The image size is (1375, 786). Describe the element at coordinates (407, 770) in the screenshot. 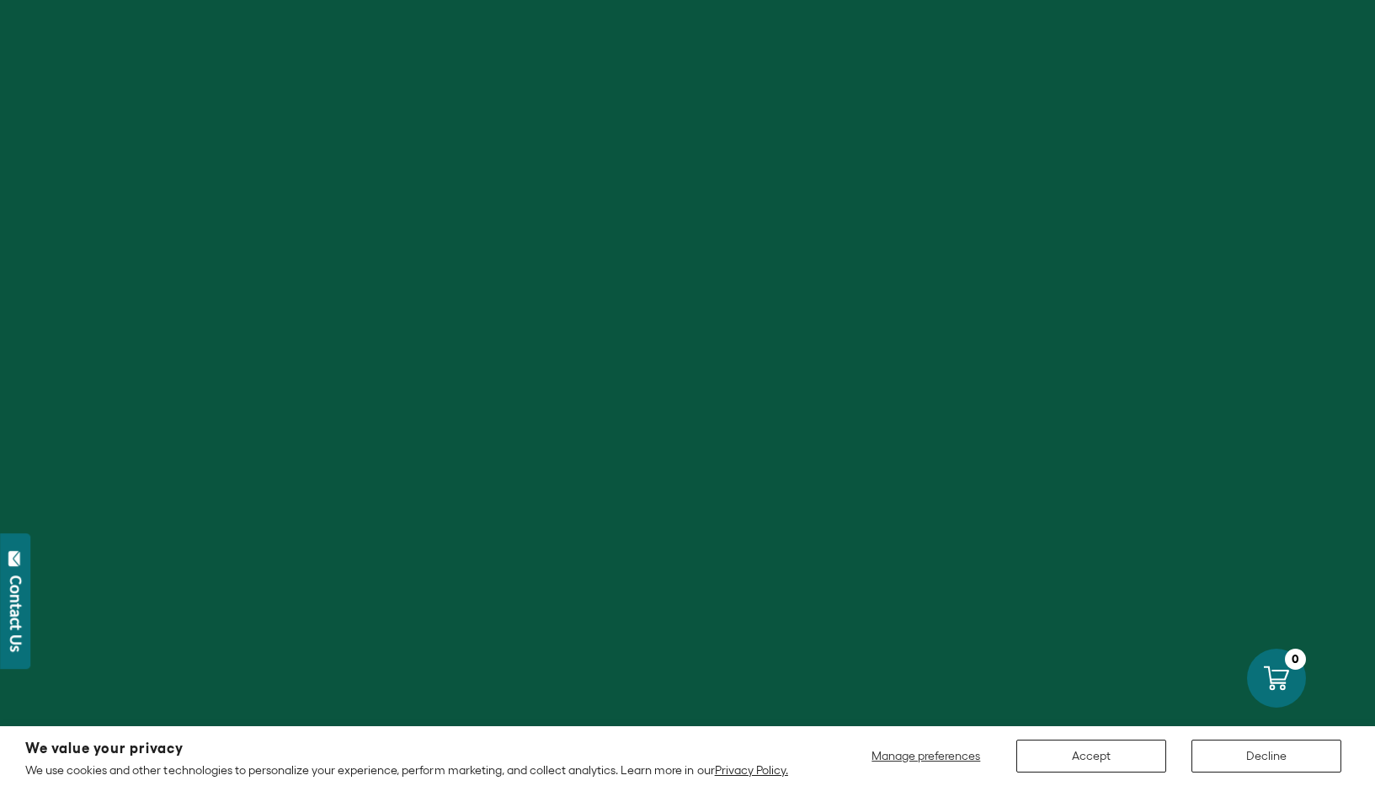

I see `p: We use cookies and other technologies to personalize your experience, perform marketing, and coll...` at that location.